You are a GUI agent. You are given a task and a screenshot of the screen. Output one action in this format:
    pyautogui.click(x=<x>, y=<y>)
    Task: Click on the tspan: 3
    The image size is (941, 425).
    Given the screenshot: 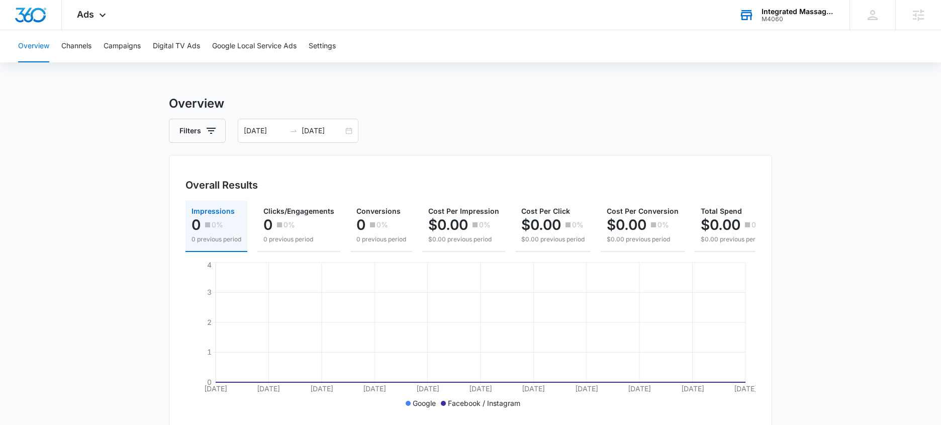 What is the action you would take?
    pyautogui.click(x=209, y=292)
    